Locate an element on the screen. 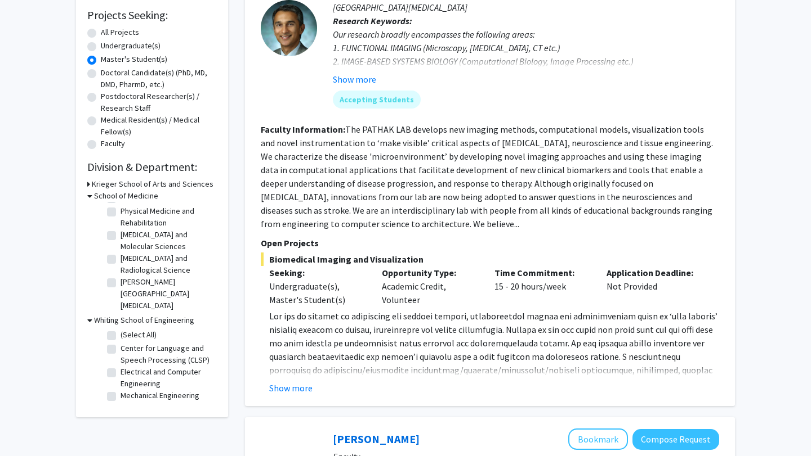 Image resolution: width=811 pixels, height=456 pixels. label: Undergraduate(s) is located at coordinates (131, 46).